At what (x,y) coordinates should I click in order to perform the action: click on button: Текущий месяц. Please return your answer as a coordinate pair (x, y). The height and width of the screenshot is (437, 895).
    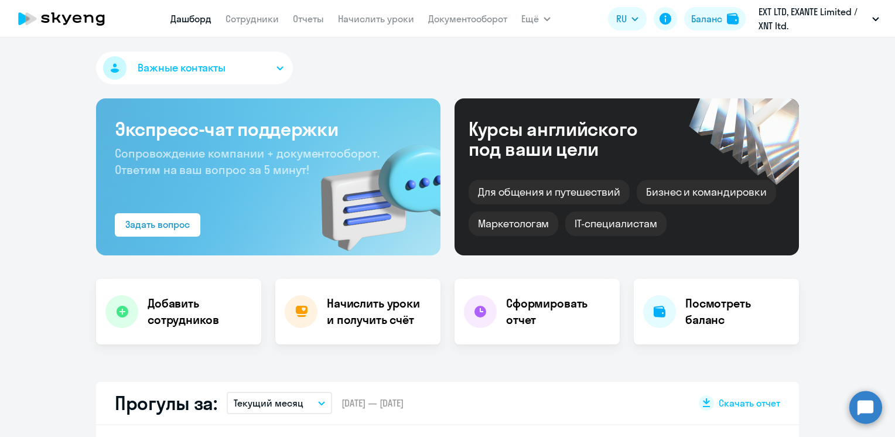
    Looking at the image, I should click on (279, 403).